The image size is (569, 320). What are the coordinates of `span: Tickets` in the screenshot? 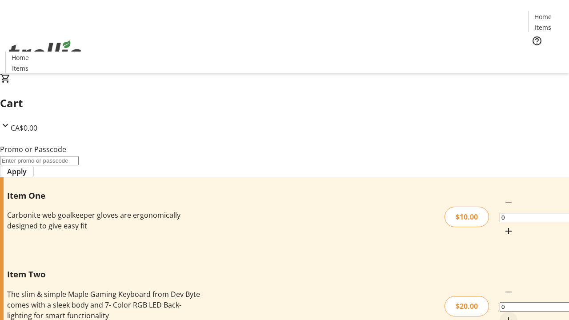 It's located at (546, 56).